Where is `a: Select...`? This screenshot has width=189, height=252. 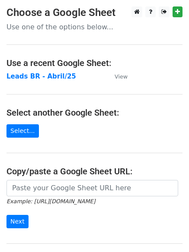
a: Select... is located at coordinates (22, 131).